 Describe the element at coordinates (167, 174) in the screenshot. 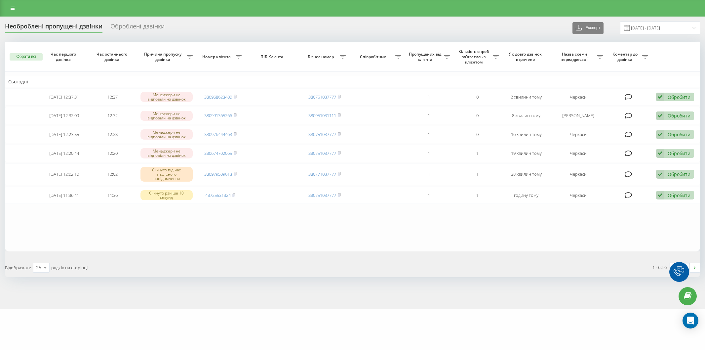

I see `div: Скинуто під час вітального повідомлення` at that location.